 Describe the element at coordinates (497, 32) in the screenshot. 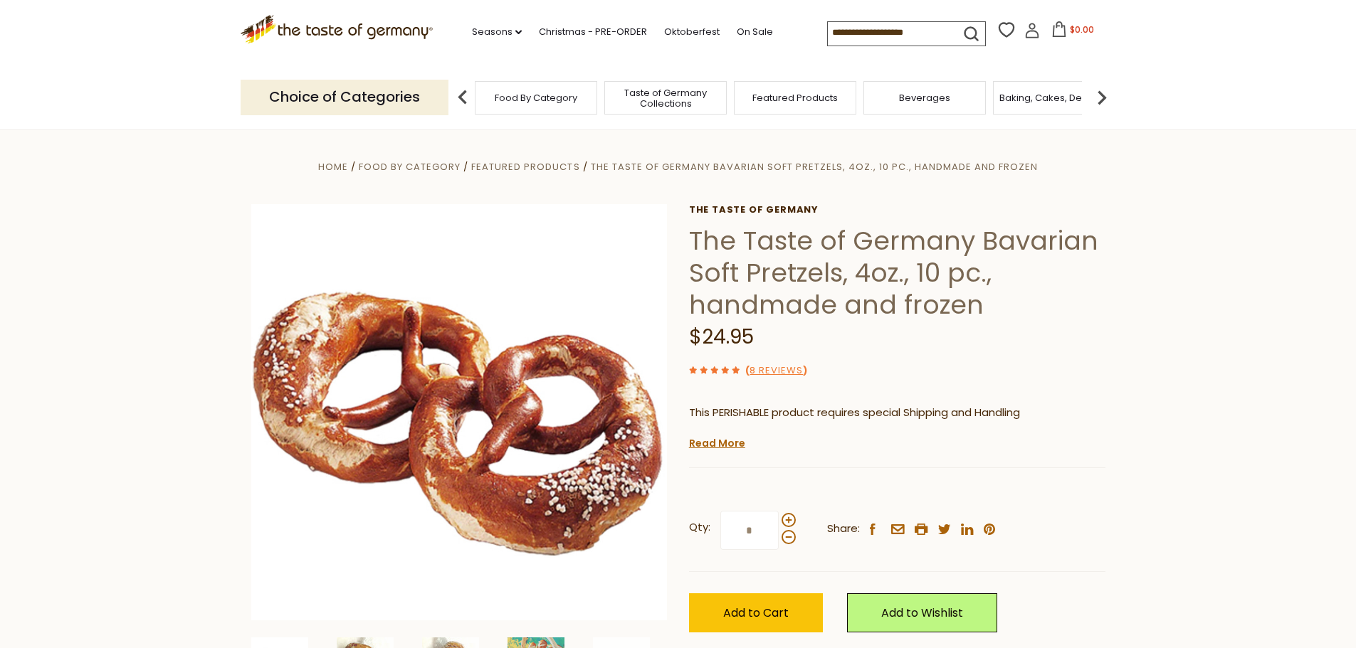

I see `a: Seasons` at that location.